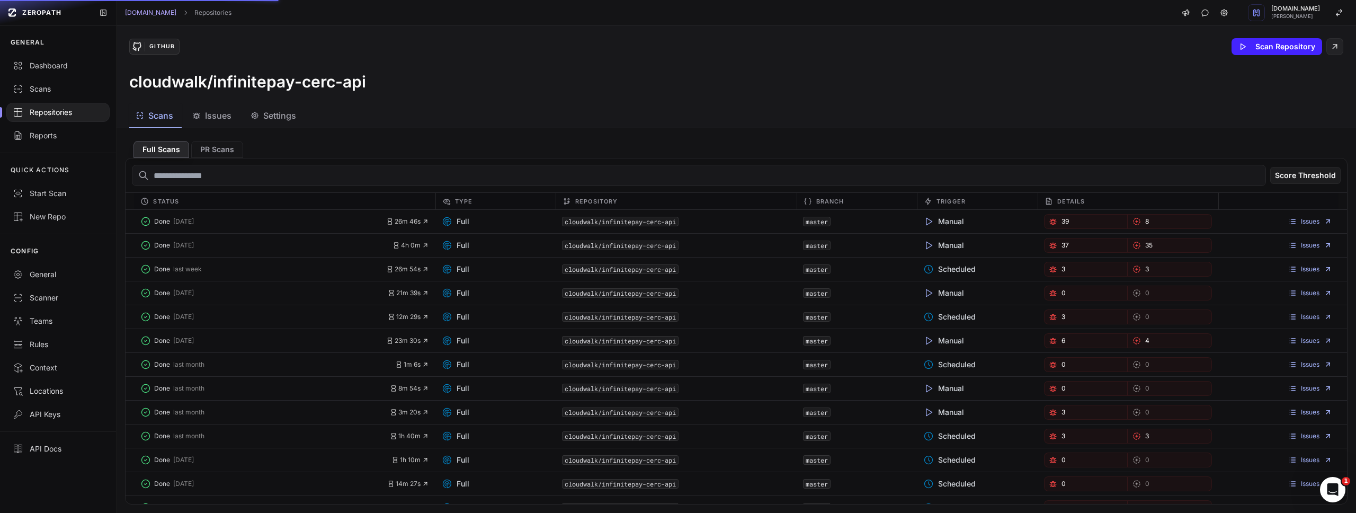  What do you see at coordinates (1086, 221) in the screenshot?
I see `a: 39` at bounding box center [1086, 221].